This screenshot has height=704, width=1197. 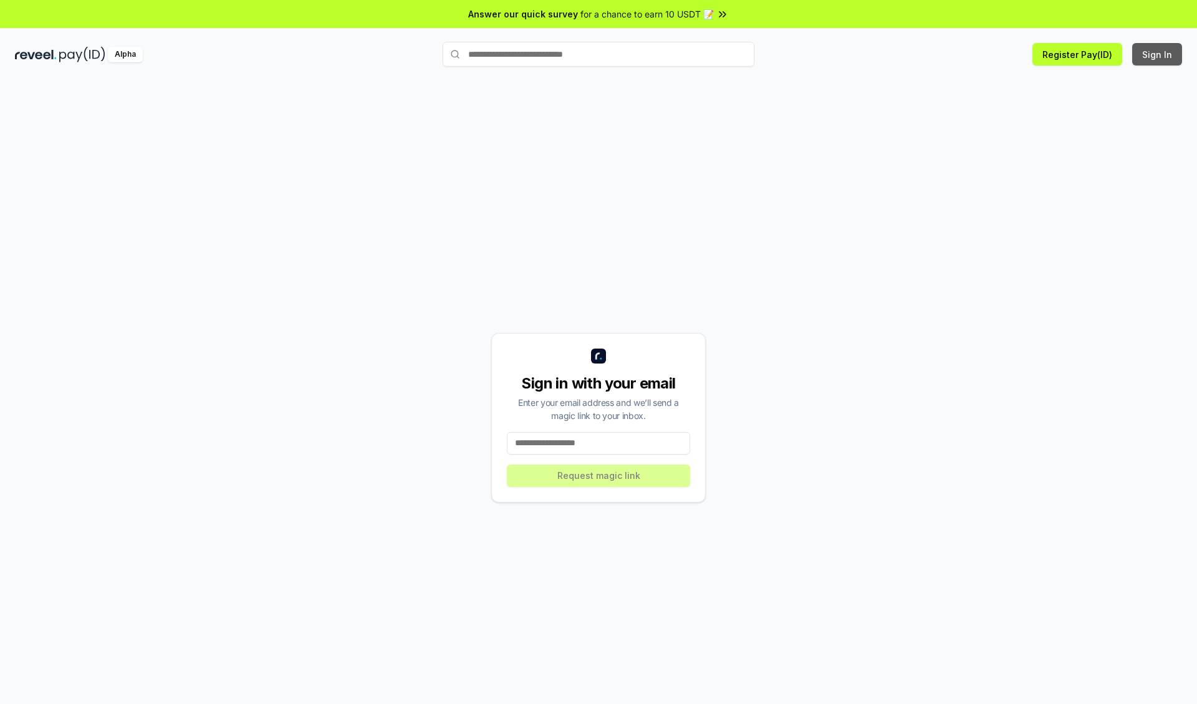 What do you see at coordinates (599, 409) in the screenshot?
I see `div: Enter your email address and we’ll send a magic link to your inbox.` at bounding box center [599, 409].